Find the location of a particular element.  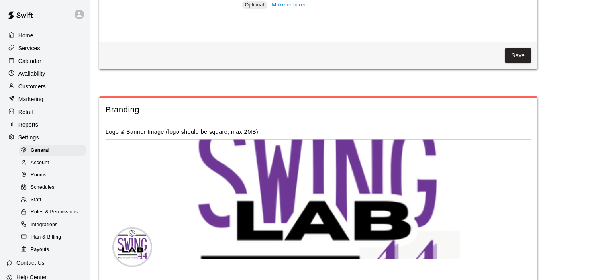

div: Account is located at coordinates (53, 163).